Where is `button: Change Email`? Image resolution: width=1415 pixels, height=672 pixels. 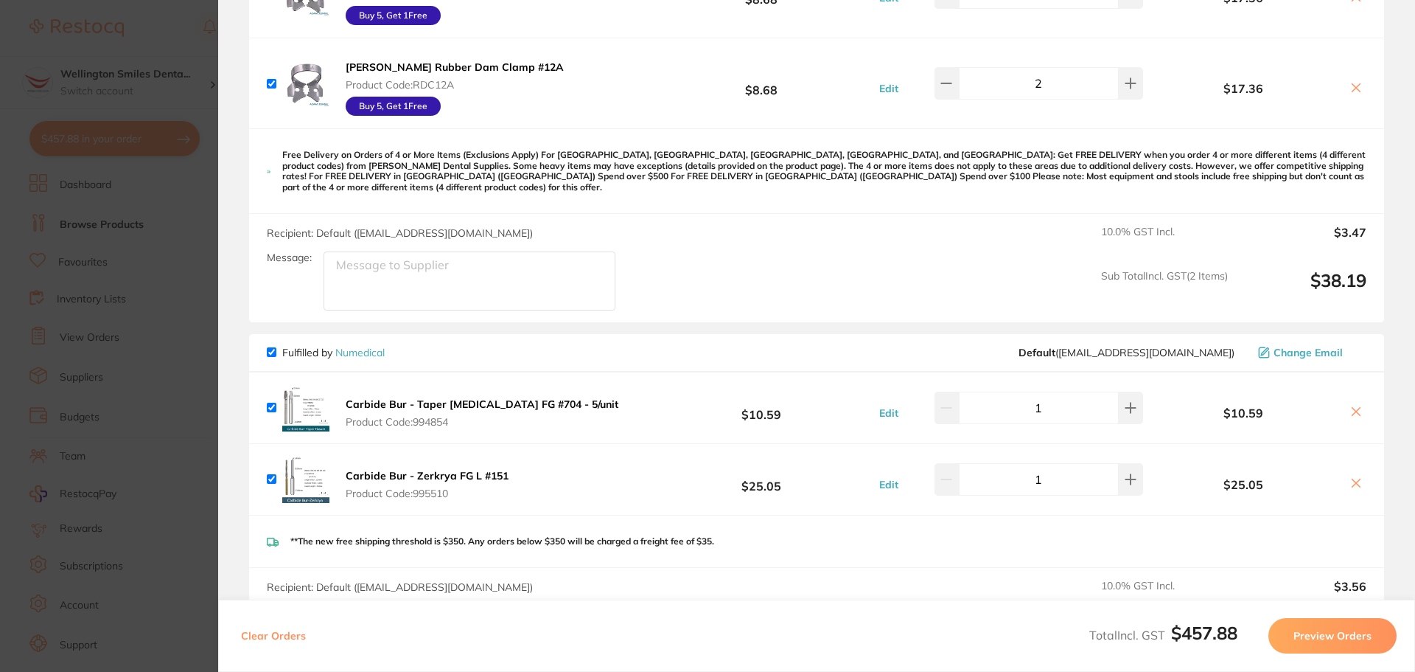 button: Change Email is located at coordinates (1310, 352).